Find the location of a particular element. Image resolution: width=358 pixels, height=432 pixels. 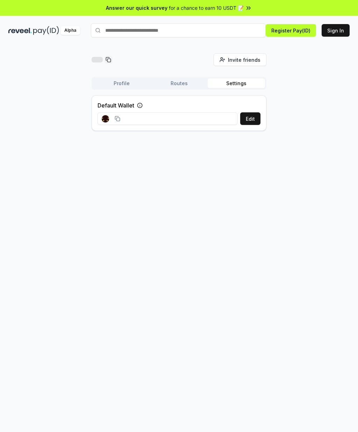

button: Edit is located at coordinates (250, 119).